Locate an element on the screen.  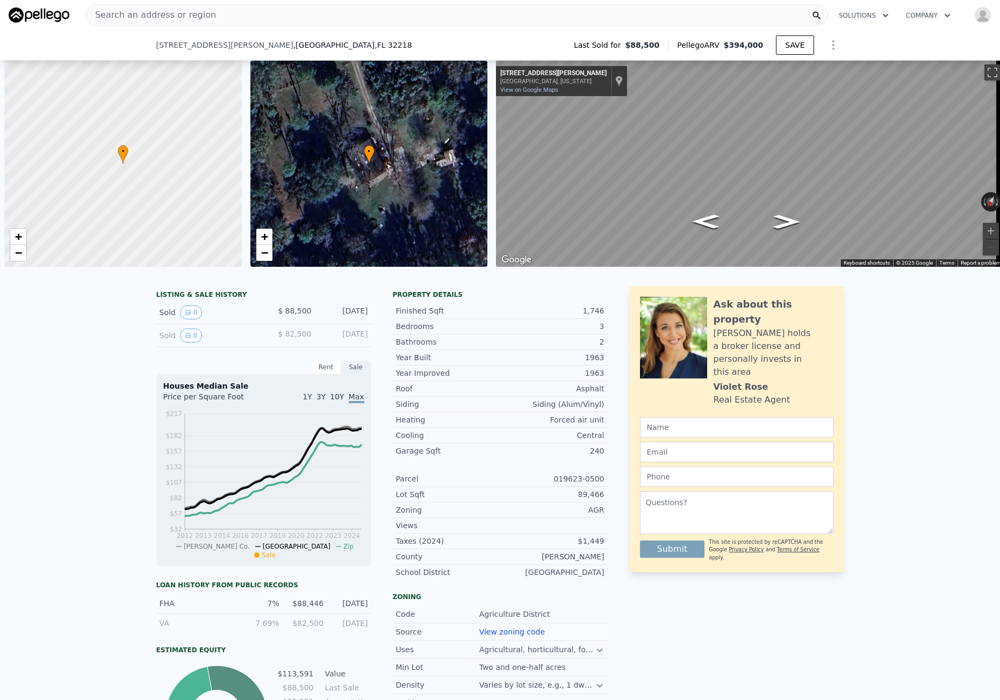
div: Sold is located at coordinates (207, 336).